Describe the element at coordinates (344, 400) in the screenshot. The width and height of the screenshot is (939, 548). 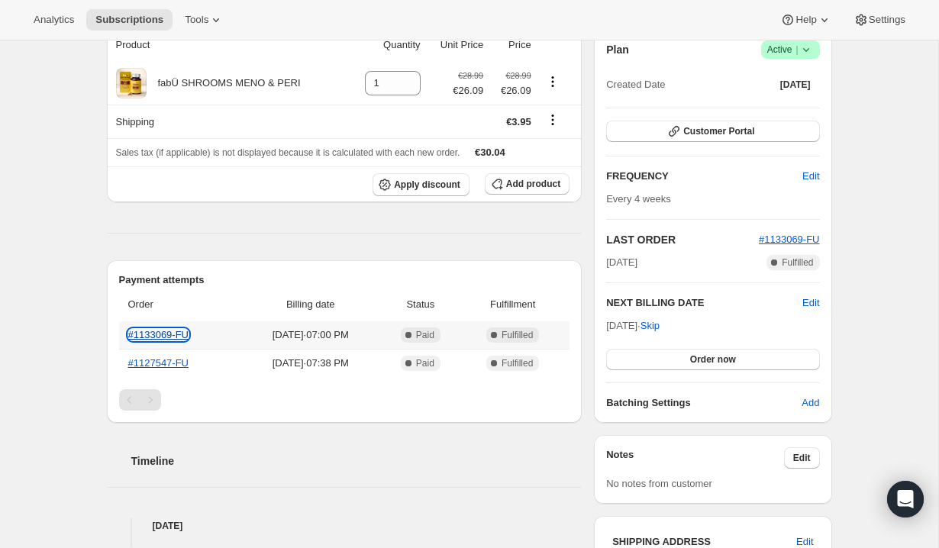
I see `nav: Pagination` at that location.